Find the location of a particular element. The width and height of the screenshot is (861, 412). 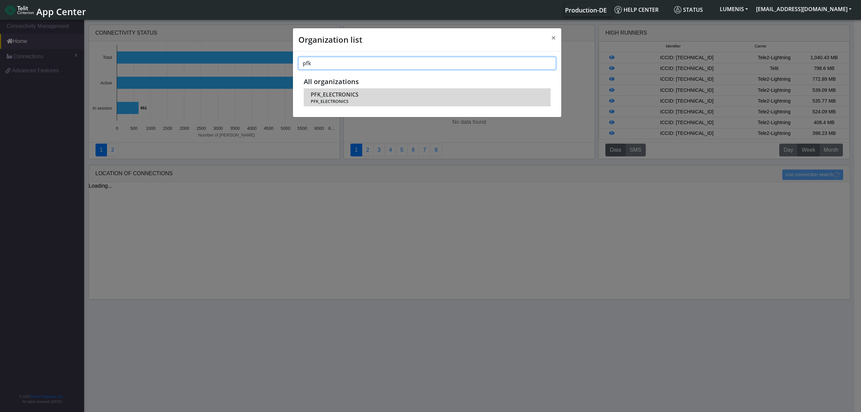

h5: All organizations is located at coordinates (427, 82).